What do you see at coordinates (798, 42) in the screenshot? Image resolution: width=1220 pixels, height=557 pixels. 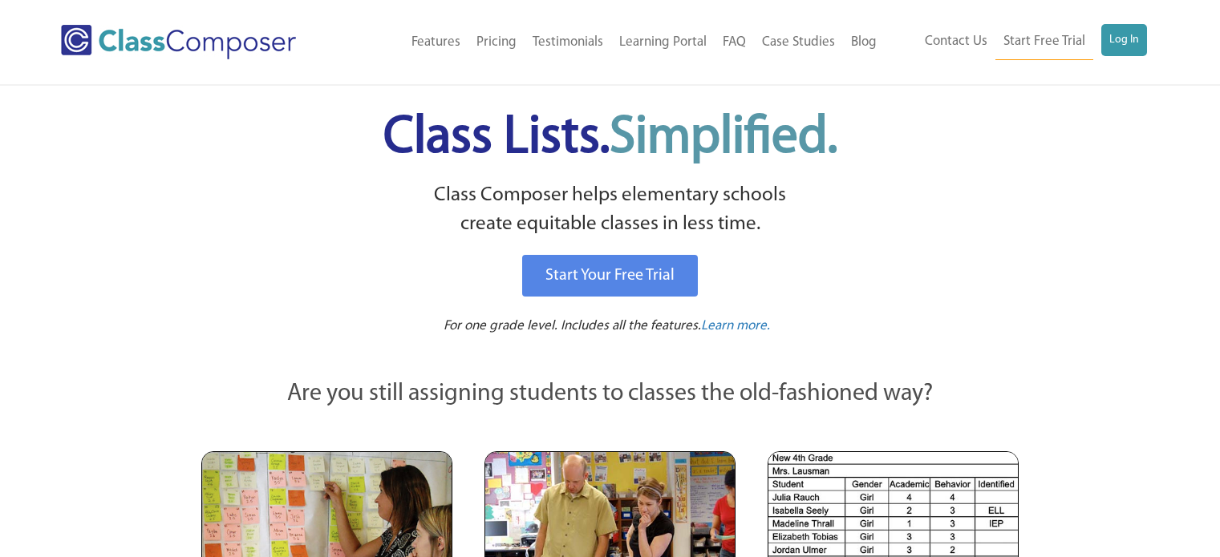 I see `a: Case Studies` at bounding box center [798, 42].